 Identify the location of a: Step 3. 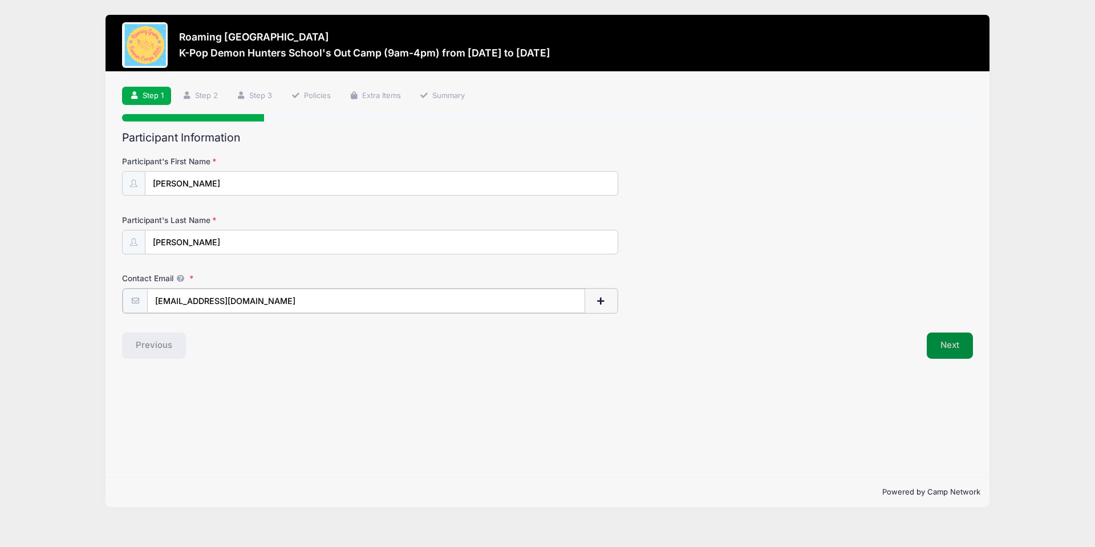
(254, 96).